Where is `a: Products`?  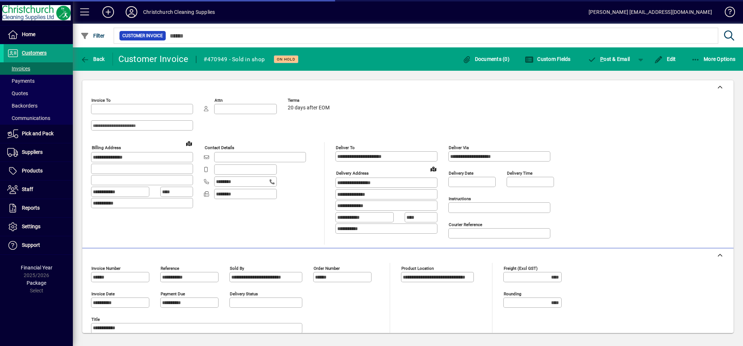
a: Products is located at coordinates (38, 171).